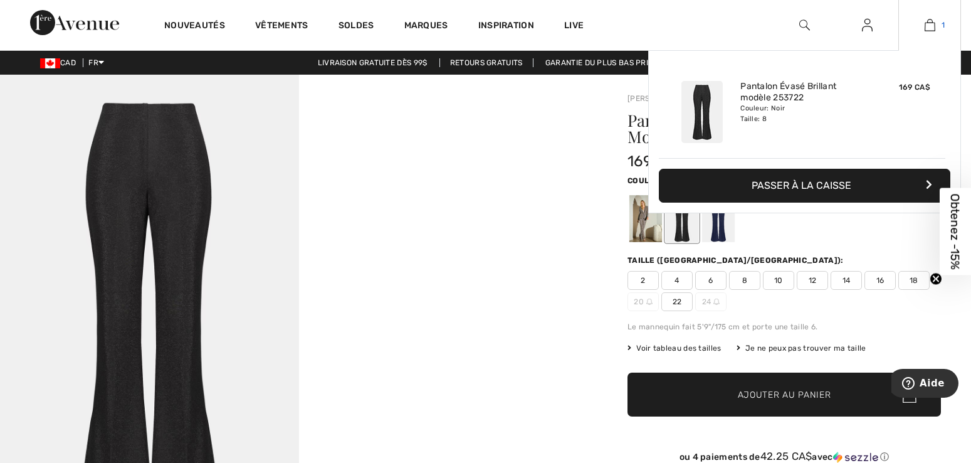  Describe the element at coordinates (784, 394) in the screenshot. I see `span: Ajouter au panier` at that location.